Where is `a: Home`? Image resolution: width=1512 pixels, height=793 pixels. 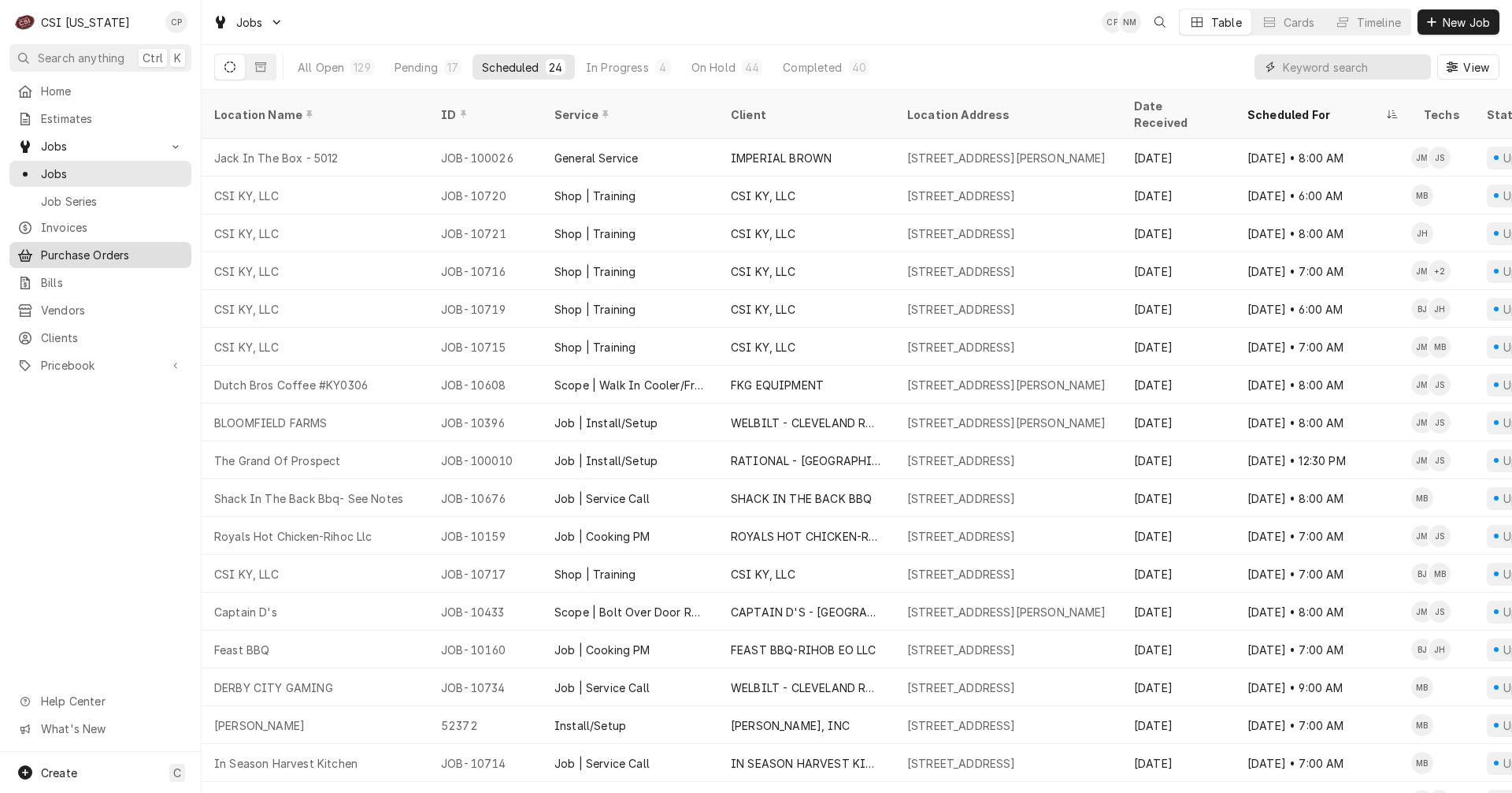
a: Home is located at coordinates (100, 90).